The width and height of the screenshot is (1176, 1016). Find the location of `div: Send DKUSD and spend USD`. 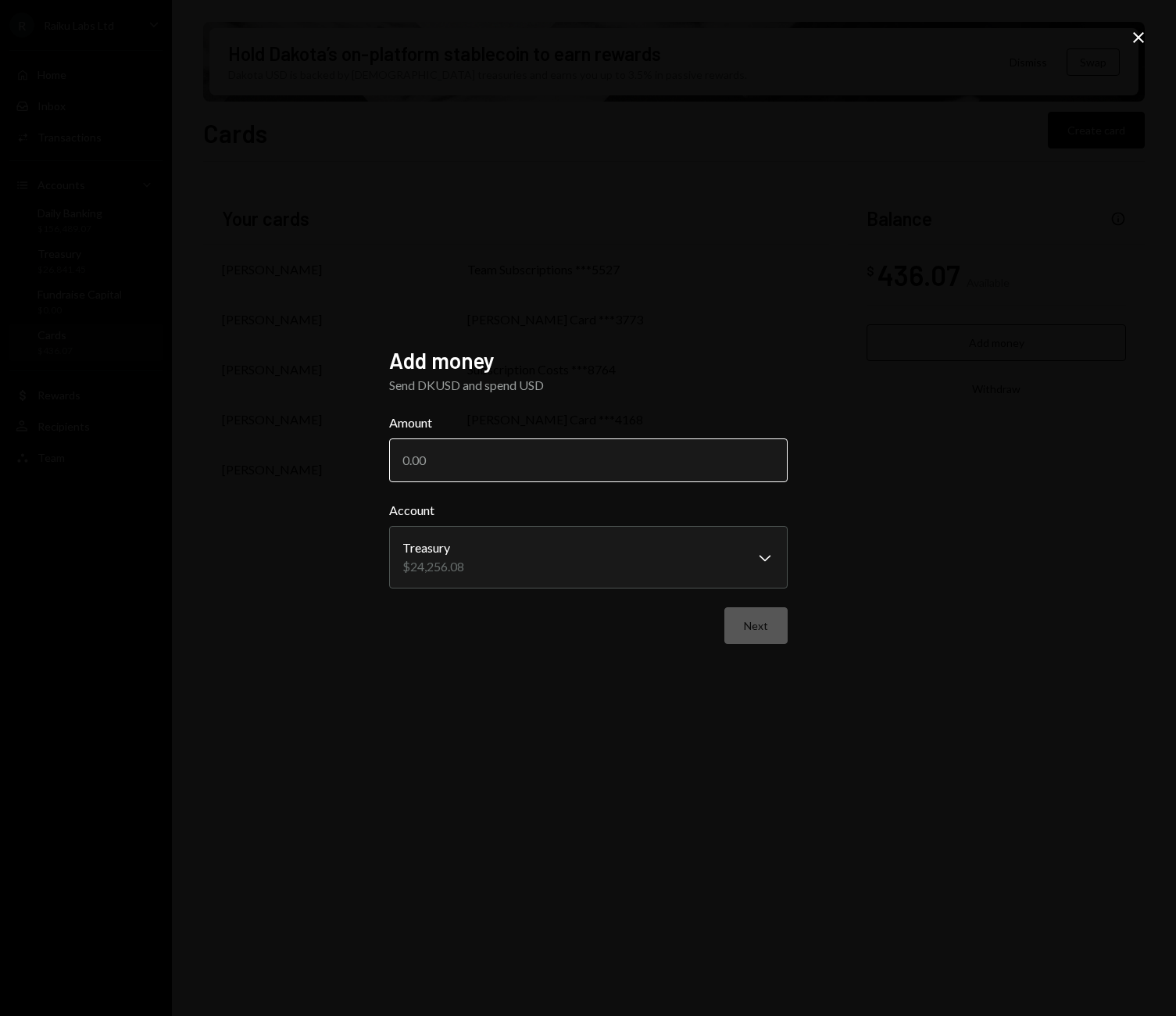

div: Send DKUSD and spend USD is located at coordinates (588, 385).